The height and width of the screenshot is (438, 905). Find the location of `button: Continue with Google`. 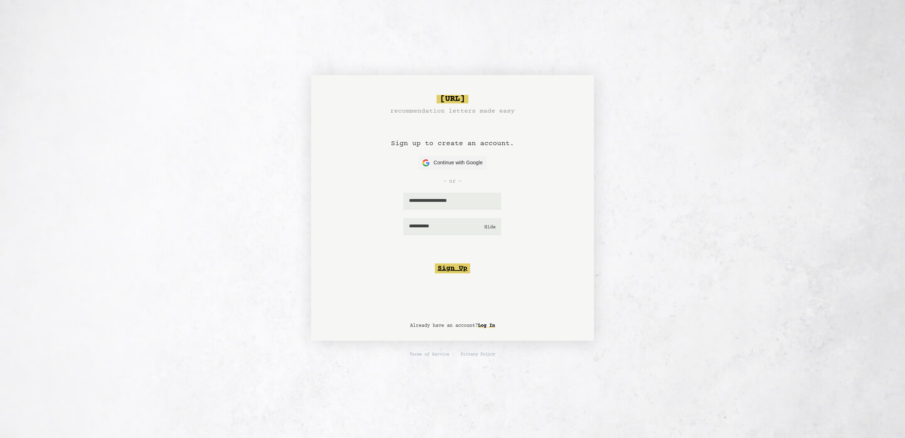

button: Continue with Google is located at coordinates (453, 163).